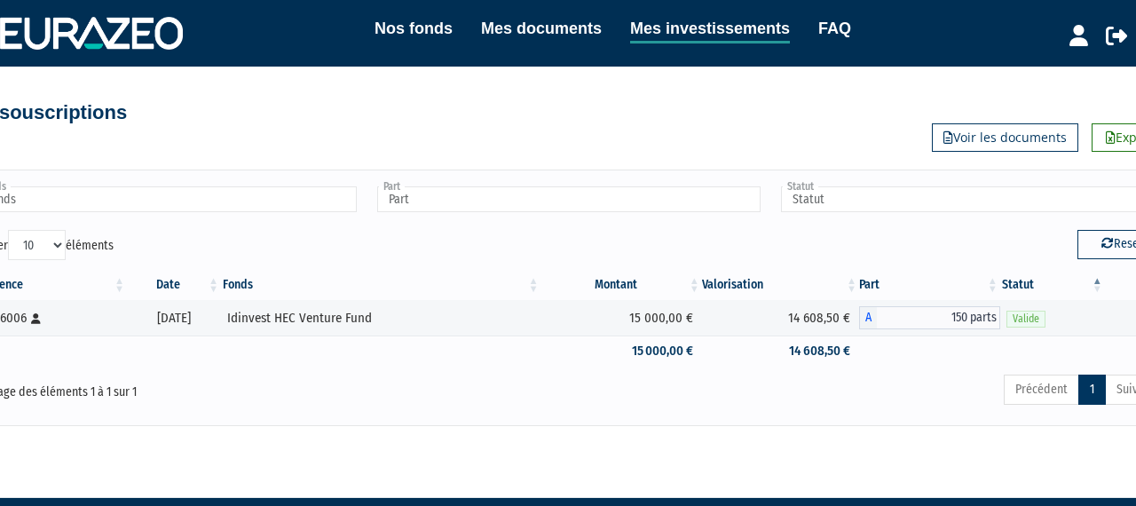 The width and height of the screenshot is (1136, 506). What do you see at coordinates (35, 319) in the screenshot?
I see `i: [Français] Personne physique` at bounding box center [35, 319].